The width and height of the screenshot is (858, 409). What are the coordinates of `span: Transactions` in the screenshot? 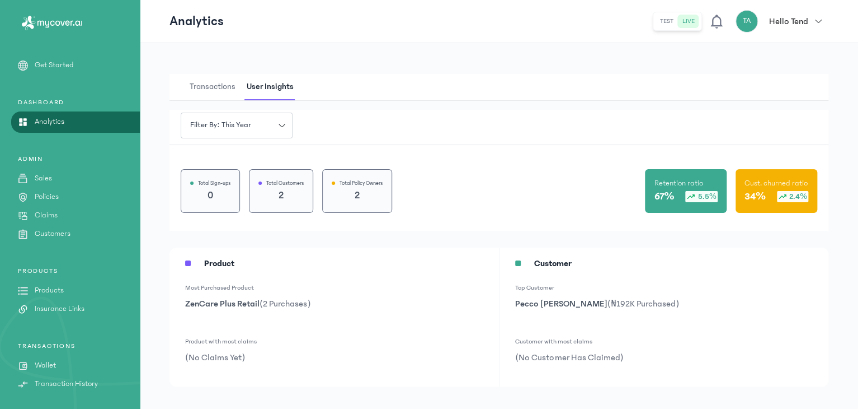 It's located at (213, 87).